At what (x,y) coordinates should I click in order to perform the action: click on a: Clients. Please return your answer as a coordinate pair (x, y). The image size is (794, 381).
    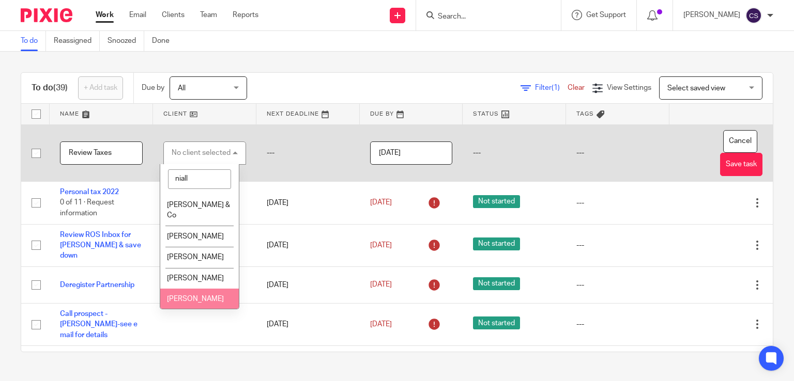
    Looking at the image, I should click on (173, 15).